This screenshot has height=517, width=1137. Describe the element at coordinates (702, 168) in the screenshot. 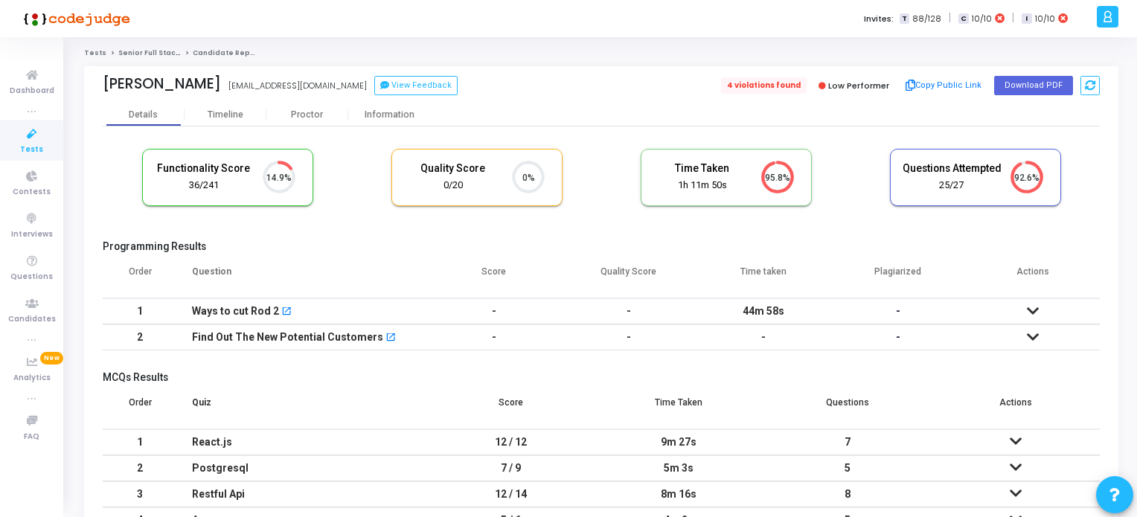

I see `h5: Time Taken` at that location.